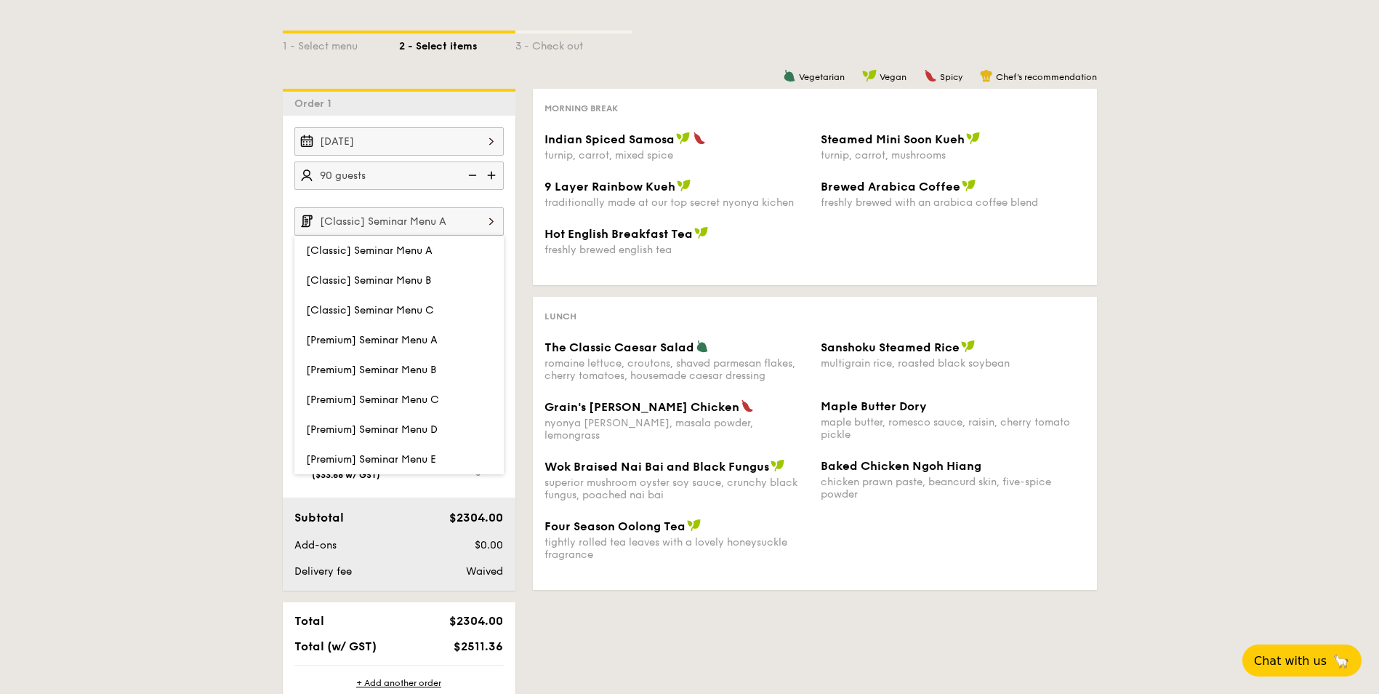 The width and height of the screenshot is (1379, 694). Describe the element at coordinates (372, 429) in the screenshot. I see `span: [Premium] Seminar Menu D` at that location.